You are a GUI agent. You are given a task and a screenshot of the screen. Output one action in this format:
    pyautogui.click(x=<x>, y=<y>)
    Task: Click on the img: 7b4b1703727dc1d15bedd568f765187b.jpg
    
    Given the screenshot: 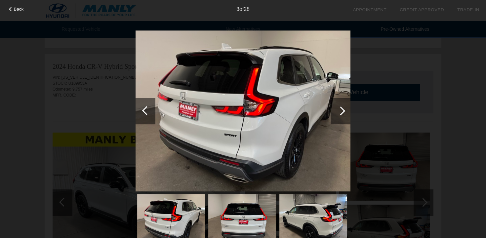 What is the action you would take?
    pyautogui.click(x=243, y=111)
    